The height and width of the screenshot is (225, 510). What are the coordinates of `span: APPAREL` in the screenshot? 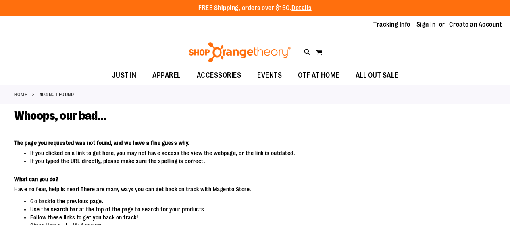 It's located at (167, 75).